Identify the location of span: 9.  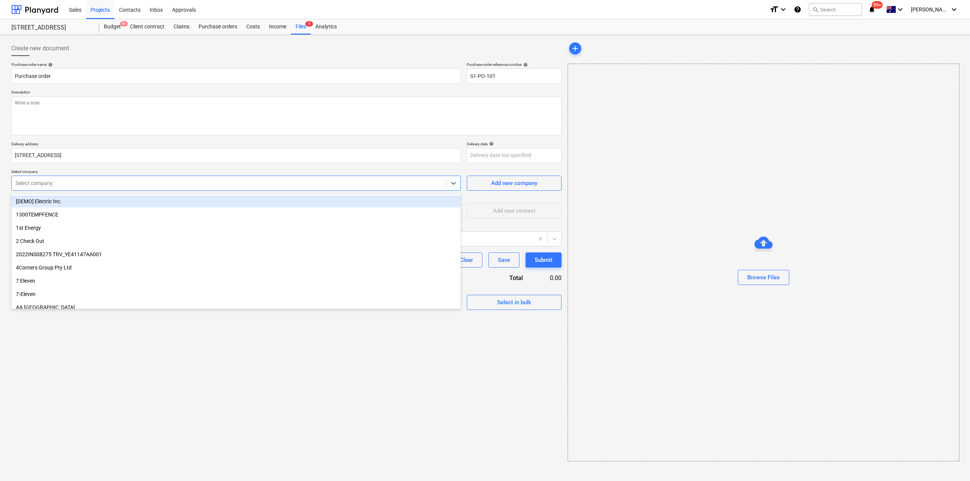
(309, 24).